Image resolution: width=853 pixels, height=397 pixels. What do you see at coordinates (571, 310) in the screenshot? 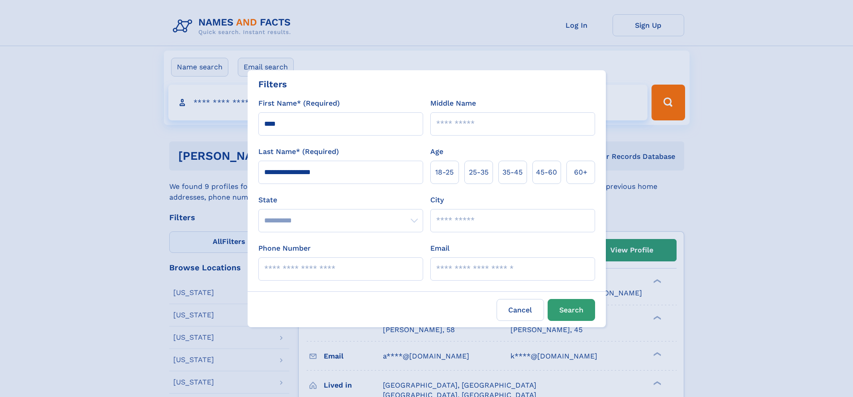
I see `button: Search` at bounding box center [571, 310].